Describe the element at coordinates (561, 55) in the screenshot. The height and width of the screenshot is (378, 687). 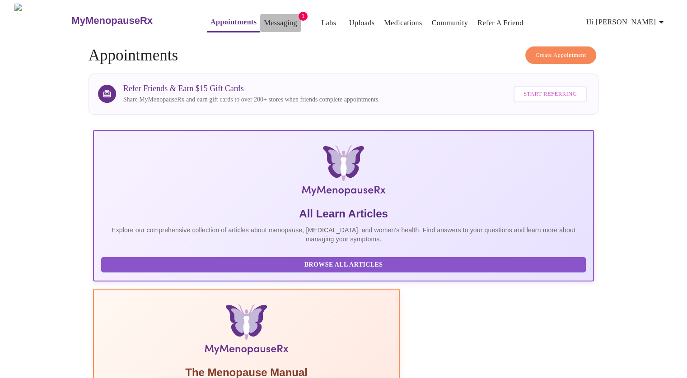
I see `button: Create Appointment` at that location.